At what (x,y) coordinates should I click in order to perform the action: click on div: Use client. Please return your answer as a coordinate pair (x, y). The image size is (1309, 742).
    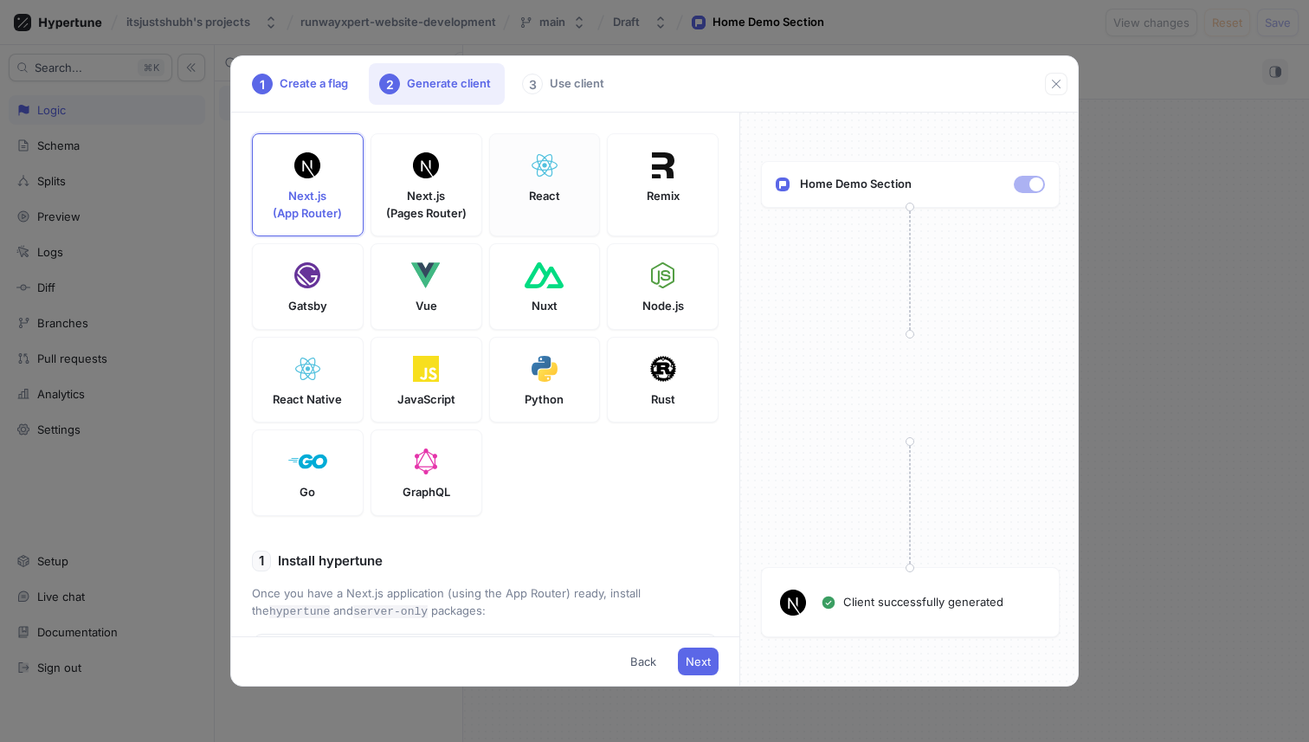
    Looking at the image, I should click on (565, 84).